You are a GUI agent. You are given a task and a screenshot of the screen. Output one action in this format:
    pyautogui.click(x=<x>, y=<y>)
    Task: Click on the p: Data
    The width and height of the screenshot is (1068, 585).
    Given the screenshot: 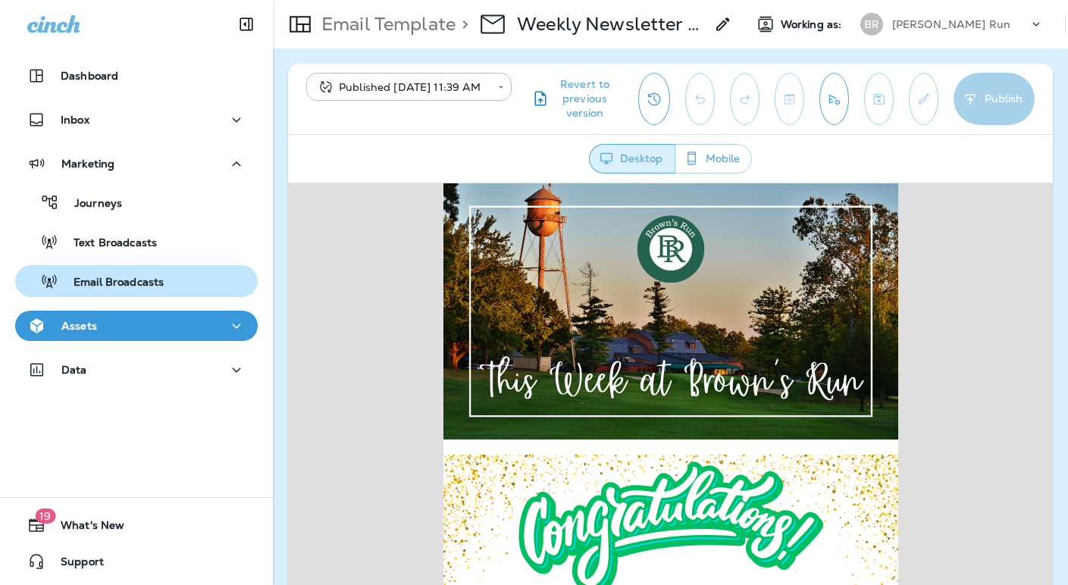 What is the action you would take?
    pyautogui.click(x=74, y=370)
    